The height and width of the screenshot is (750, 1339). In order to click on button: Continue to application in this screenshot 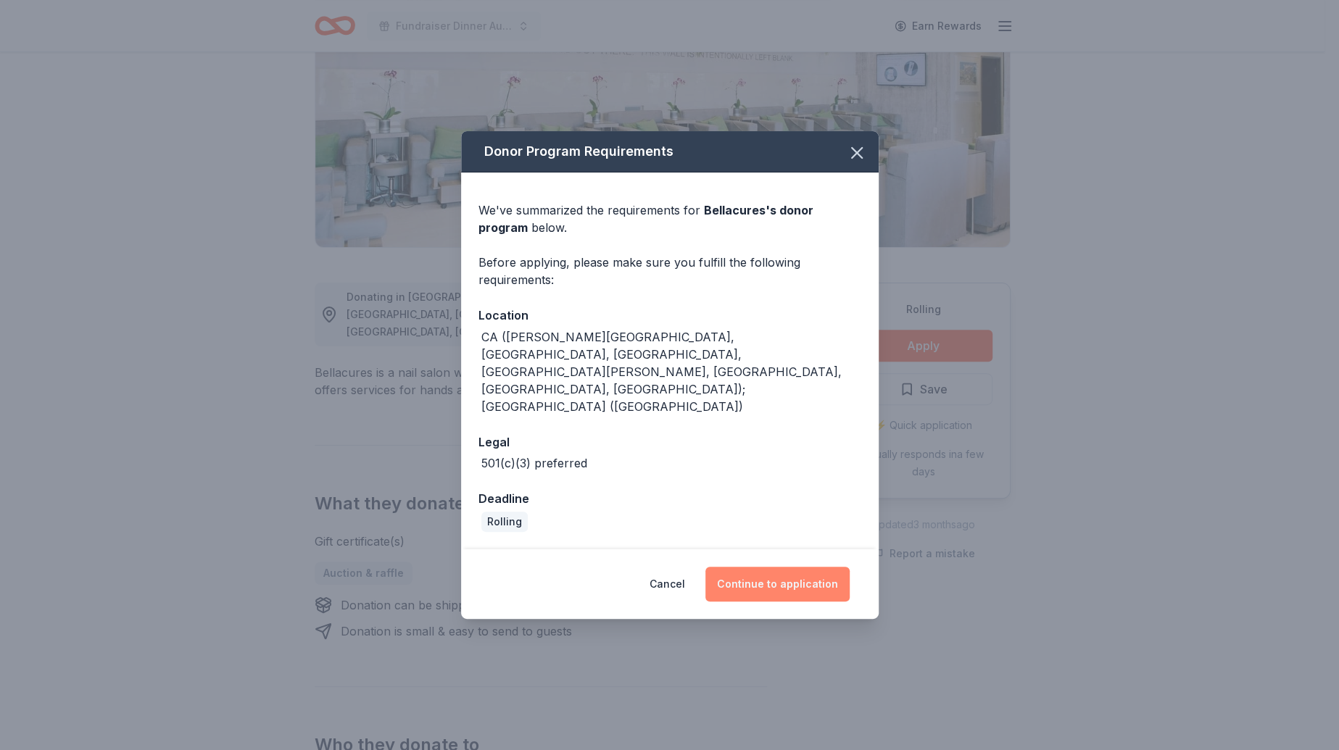, I will do `click(777, 584)`.